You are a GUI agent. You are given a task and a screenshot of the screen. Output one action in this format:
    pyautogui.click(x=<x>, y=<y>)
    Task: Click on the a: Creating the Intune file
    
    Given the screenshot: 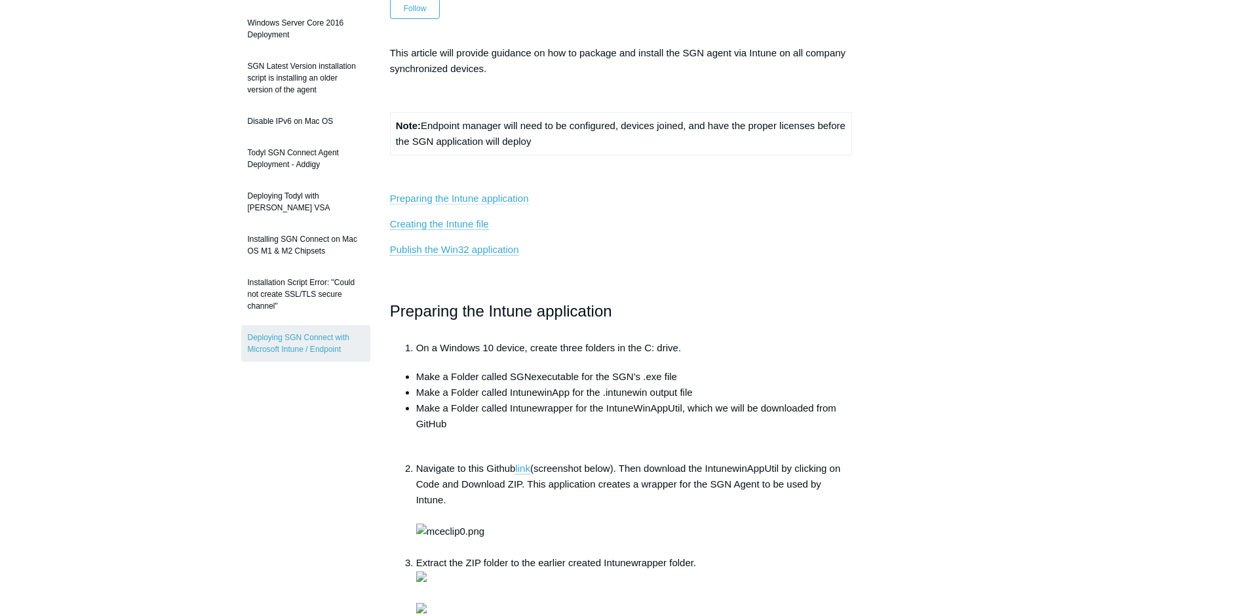 What is the action you would take?
    pyautogui.click(x=439, y=224)
    